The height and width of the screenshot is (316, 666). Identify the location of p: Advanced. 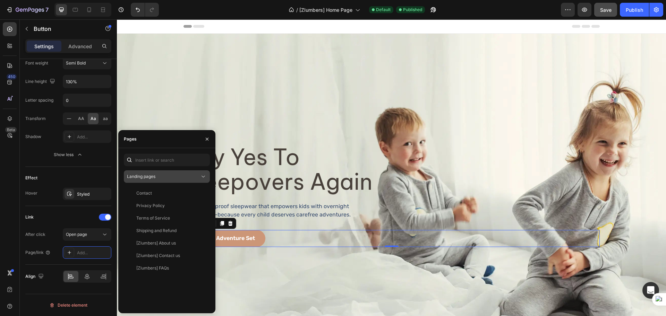
(80, 46).